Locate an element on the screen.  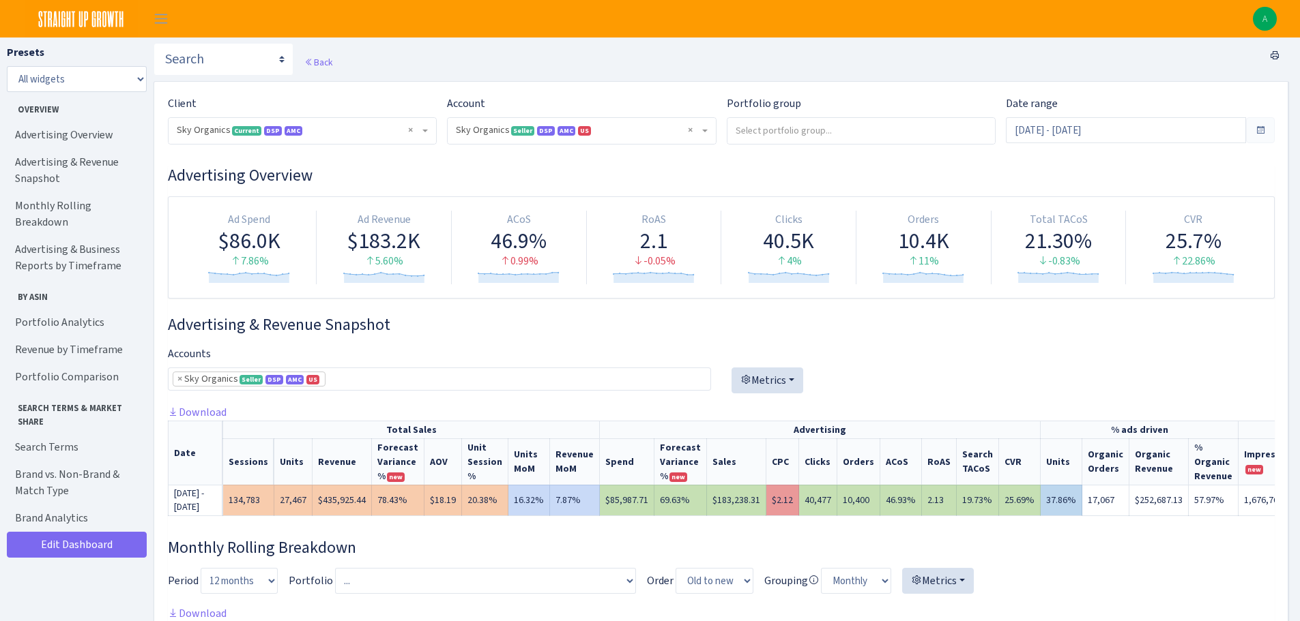
a: Back is located at coordinates (318, 62).